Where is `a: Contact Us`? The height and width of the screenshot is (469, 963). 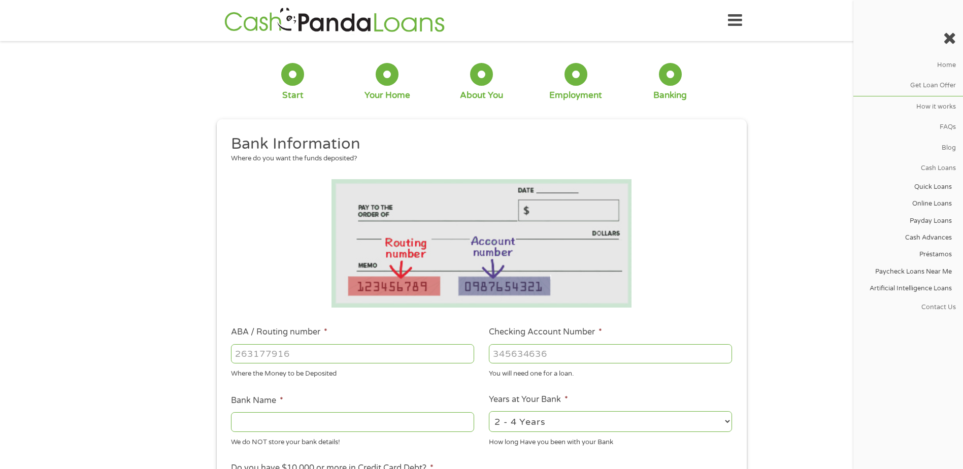
a: Contact Us is located at coordinates (908, 307).